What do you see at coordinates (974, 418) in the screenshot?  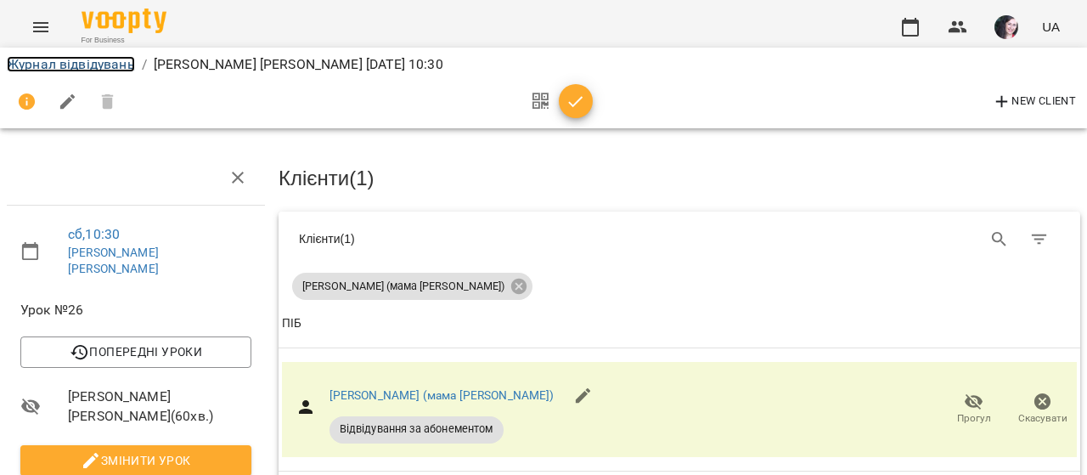 I see `span: Прогул` at bounding box center [974, 418].